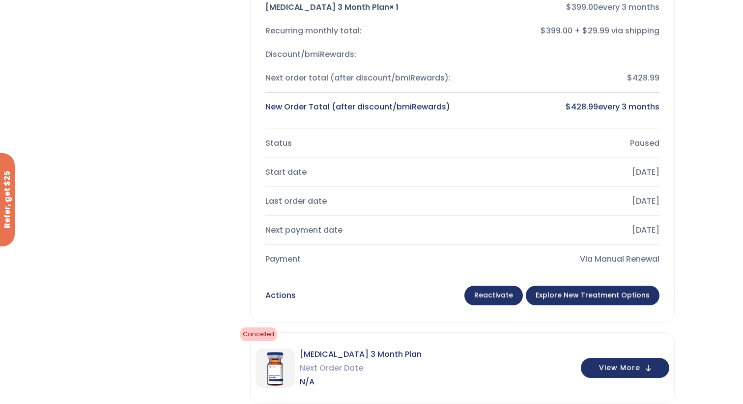  Describe the element at coordinates (564, 143) in the screenshot. I see `div: Paused` at that location.